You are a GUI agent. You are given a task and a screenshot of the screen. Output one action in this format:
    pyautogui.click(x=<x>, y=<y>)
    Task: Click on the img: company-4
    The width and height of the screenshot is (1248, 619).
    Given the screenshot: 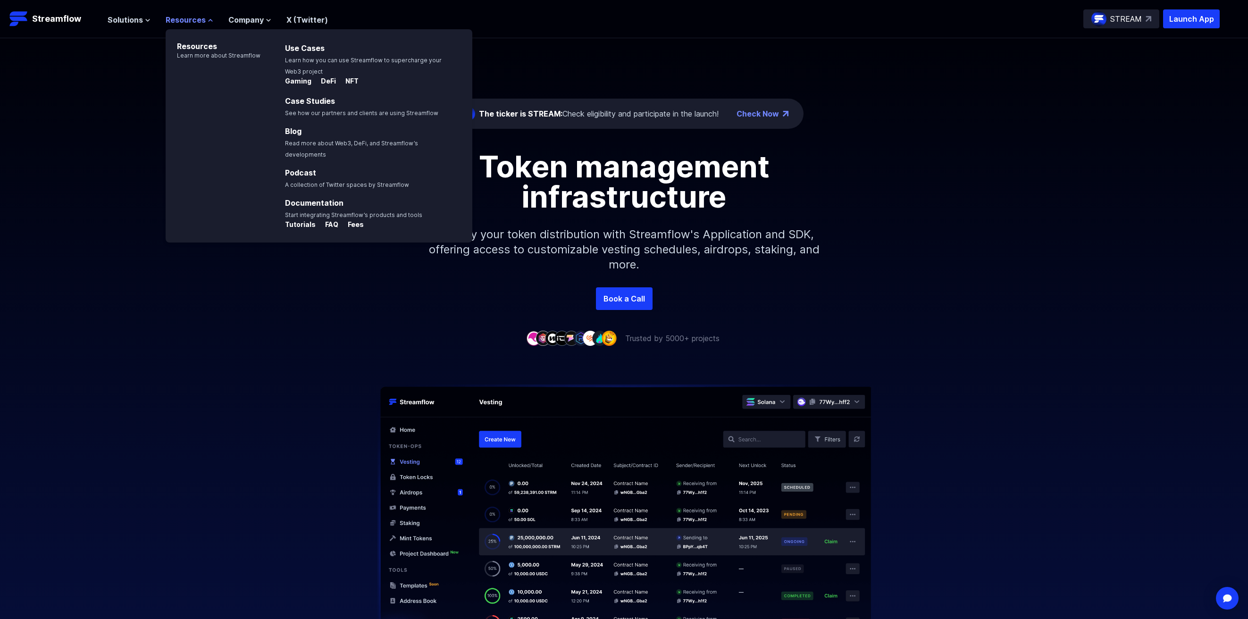 What is the action you would take?
    pyautogui.click(x=562, y=338)
    